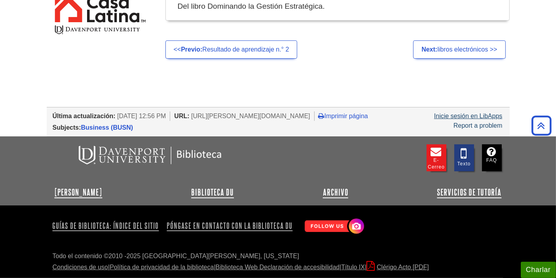  What do you see at coordinates (232, 50) in the screenshot?
I see `a: <<Previo:Resultado de aprendizaje n.° 2` at bounding box center [232, 50].